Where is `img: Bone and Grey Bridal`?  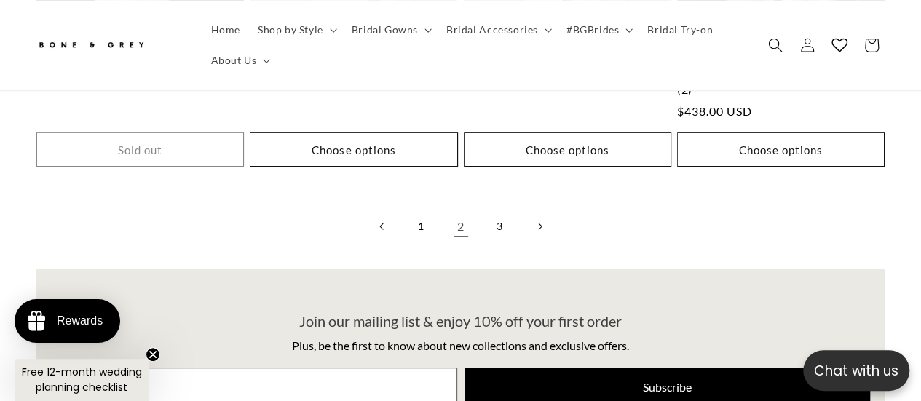
img: Bone and Grey Bridal is located at coordinates (91, 45).